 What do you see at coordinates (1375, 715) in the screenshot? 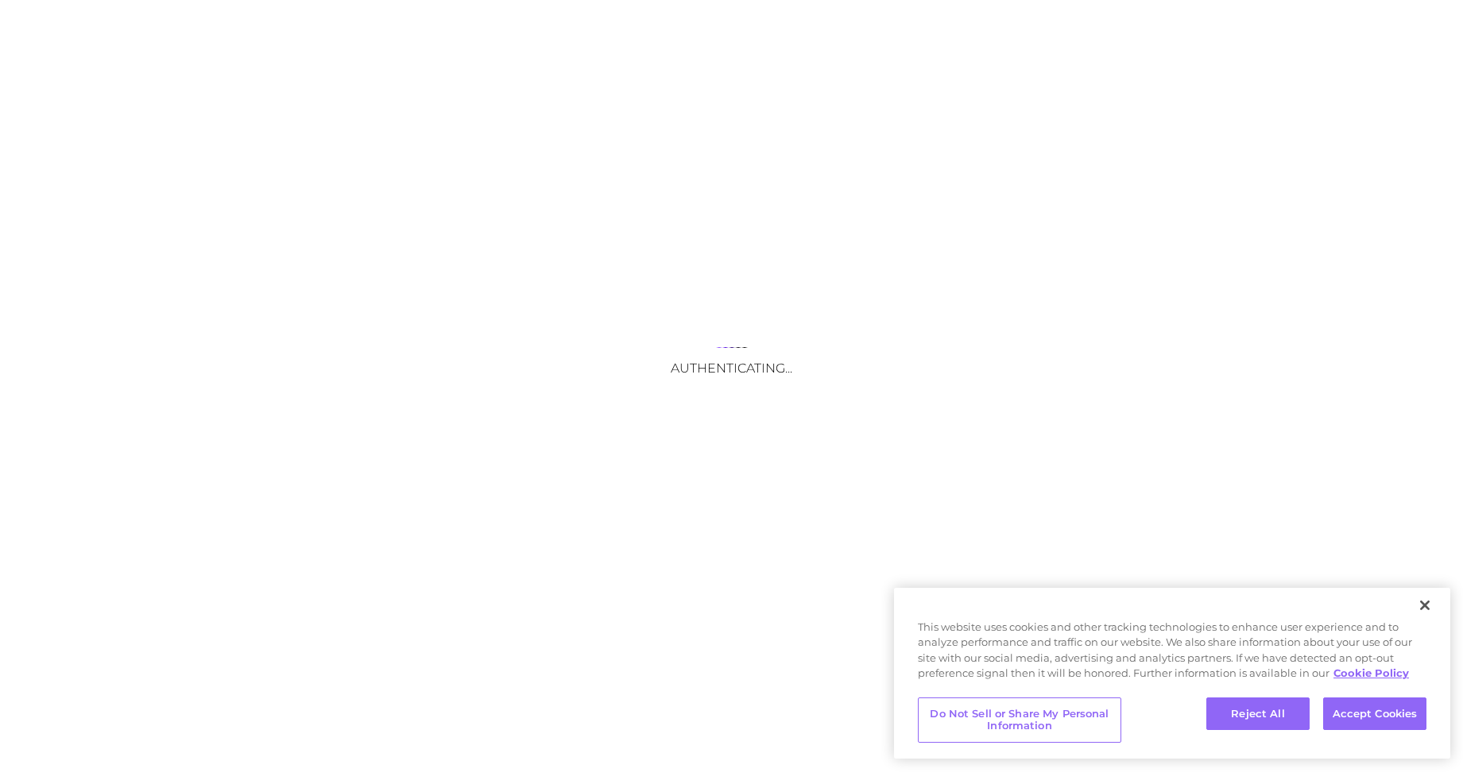
I see `button: Accept Cookies` at bounding box center [1375, 715].